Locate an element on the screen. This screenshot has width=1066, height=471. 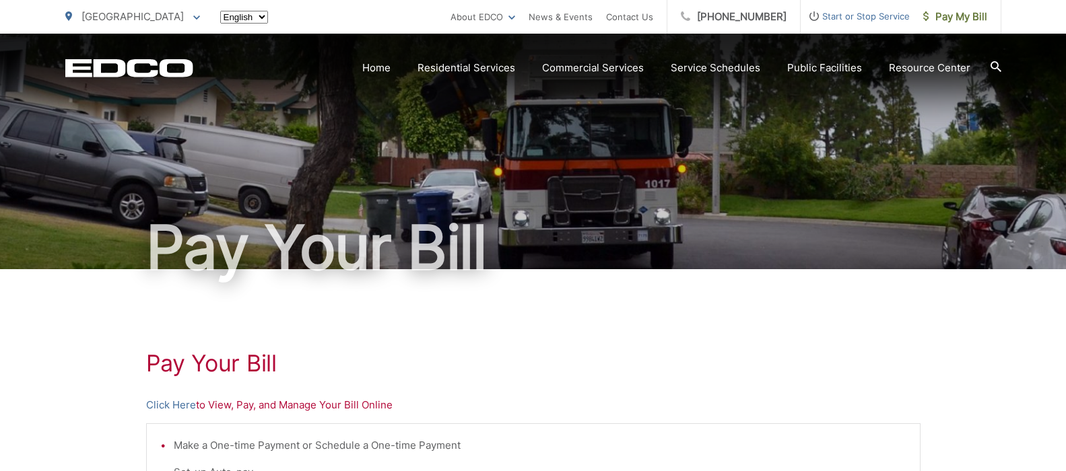
li: Make a One-time Payment or Schedule a One-time Payment is located at coordinates (540, 446).